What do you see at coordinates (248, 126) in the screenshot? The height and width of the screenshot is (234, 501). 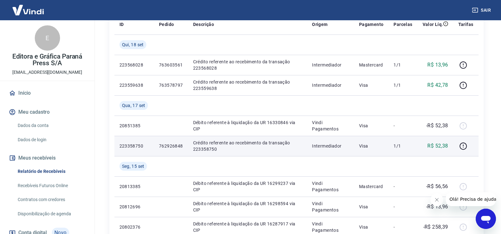 I see `p: Débito referente à liquidação da UR 16330846 via CIP` at bounding box center [248, 126].